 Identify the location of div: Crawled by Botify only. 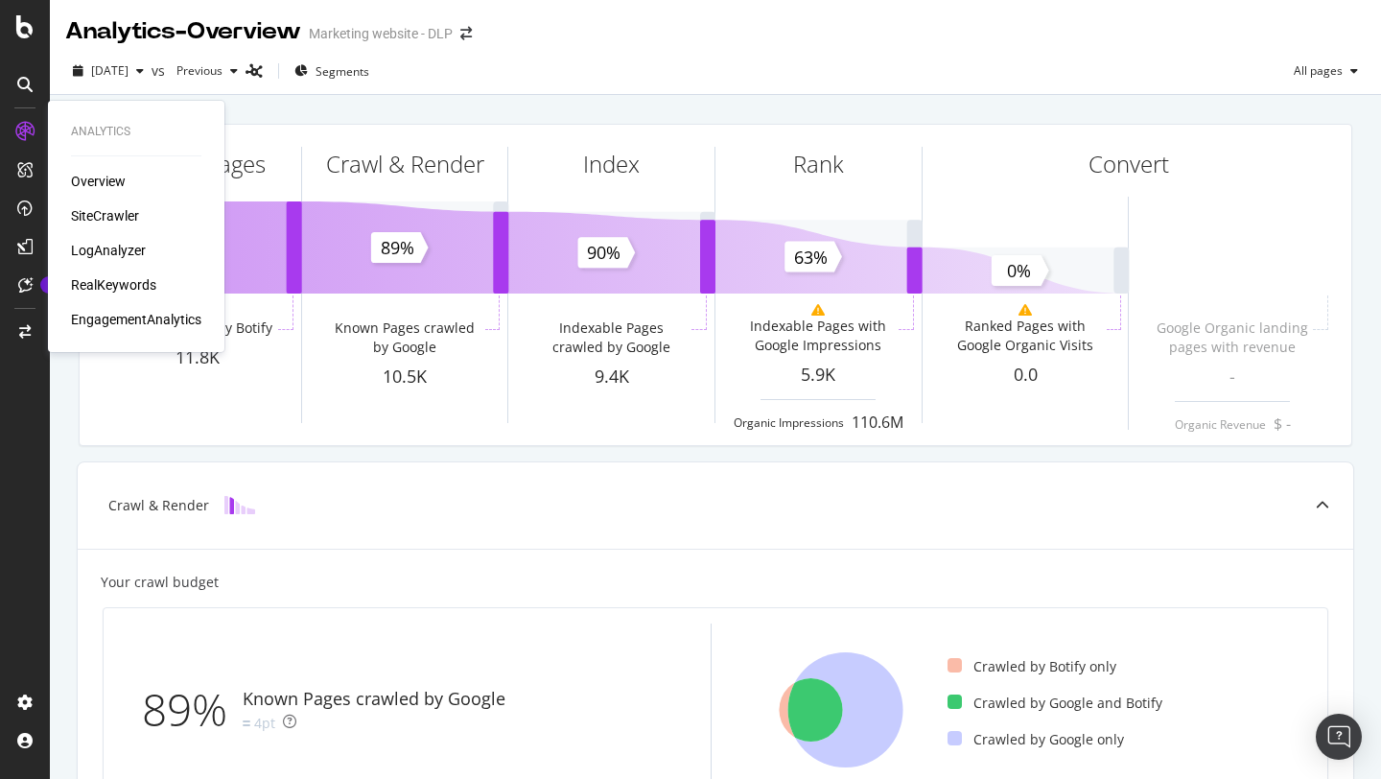
(1032, 667).